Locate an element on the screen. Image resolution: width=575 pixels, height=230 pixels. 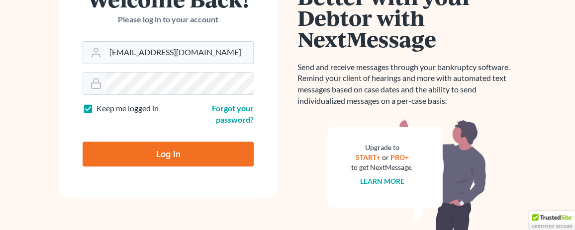
input: Email Address is located at coordinates (179, 53).